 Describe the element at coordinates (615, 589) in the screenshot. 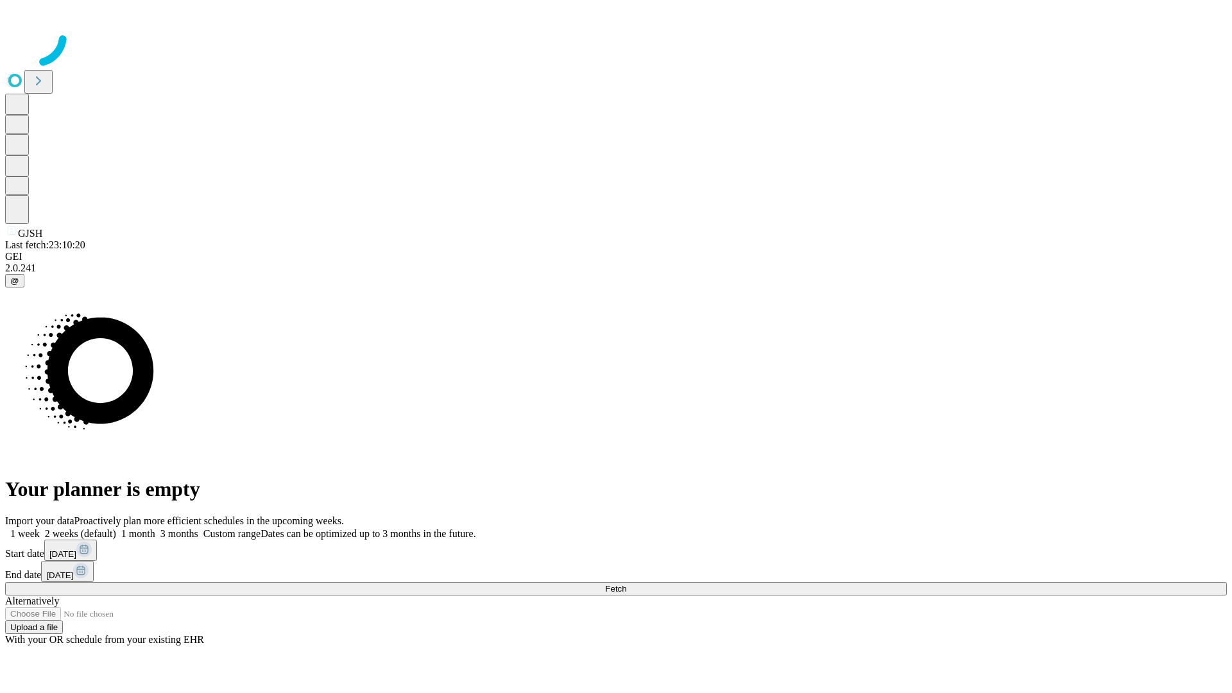

I see `span: Fetch` at that location.